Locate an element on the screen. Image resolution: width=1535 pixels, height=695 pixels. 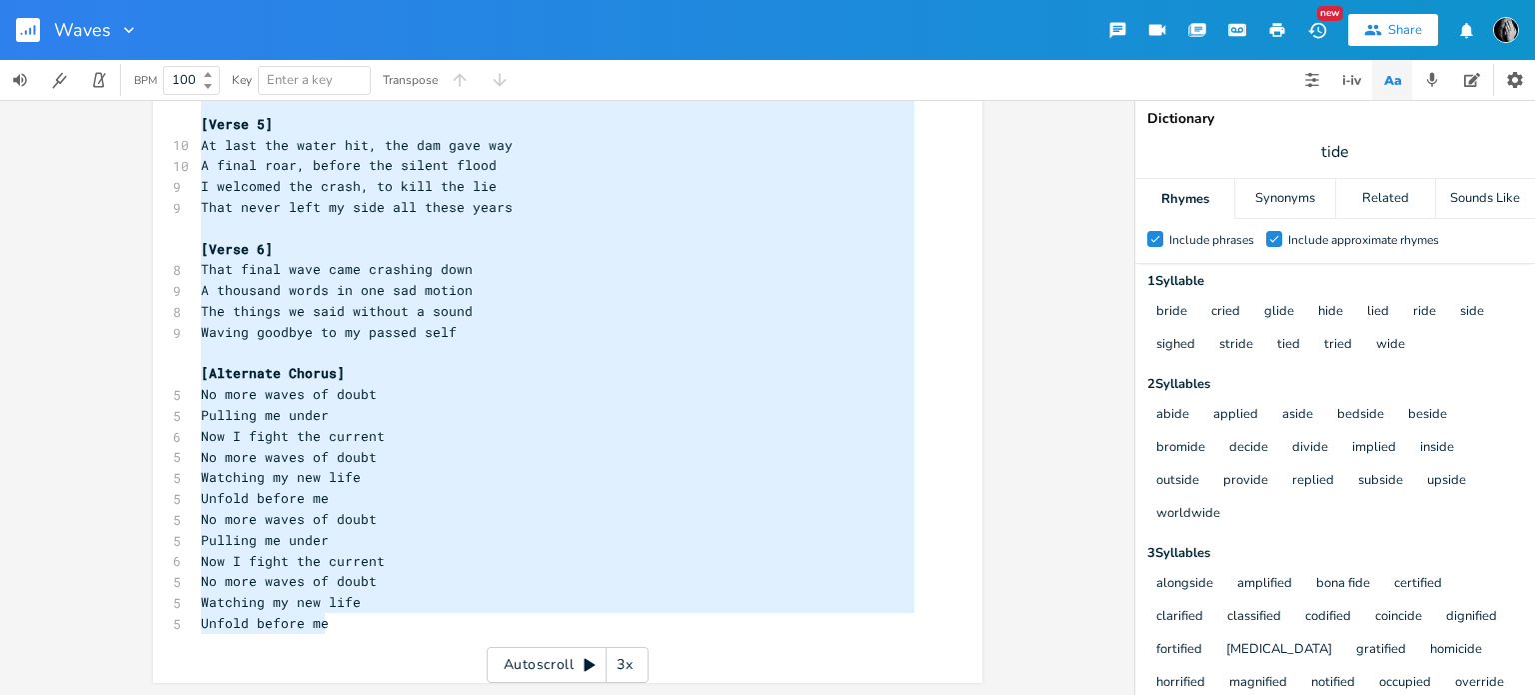
button: amplified is located at coordinates (1264, 584).